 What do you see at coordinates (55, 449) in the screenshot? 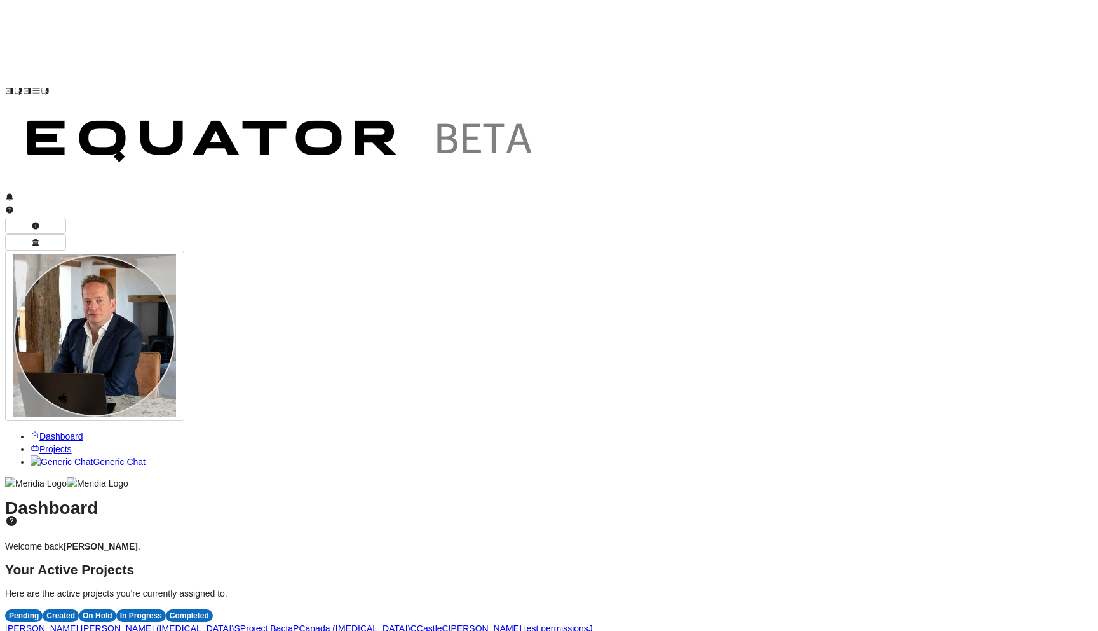
I see `span: Projects` at bounding box center [55, 449].